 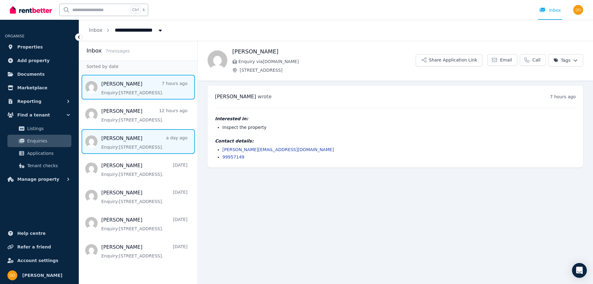 What do you see at coordinates (39, 128) in the screenshot?
I see `a: Listings` at bounding box center [39, 128].